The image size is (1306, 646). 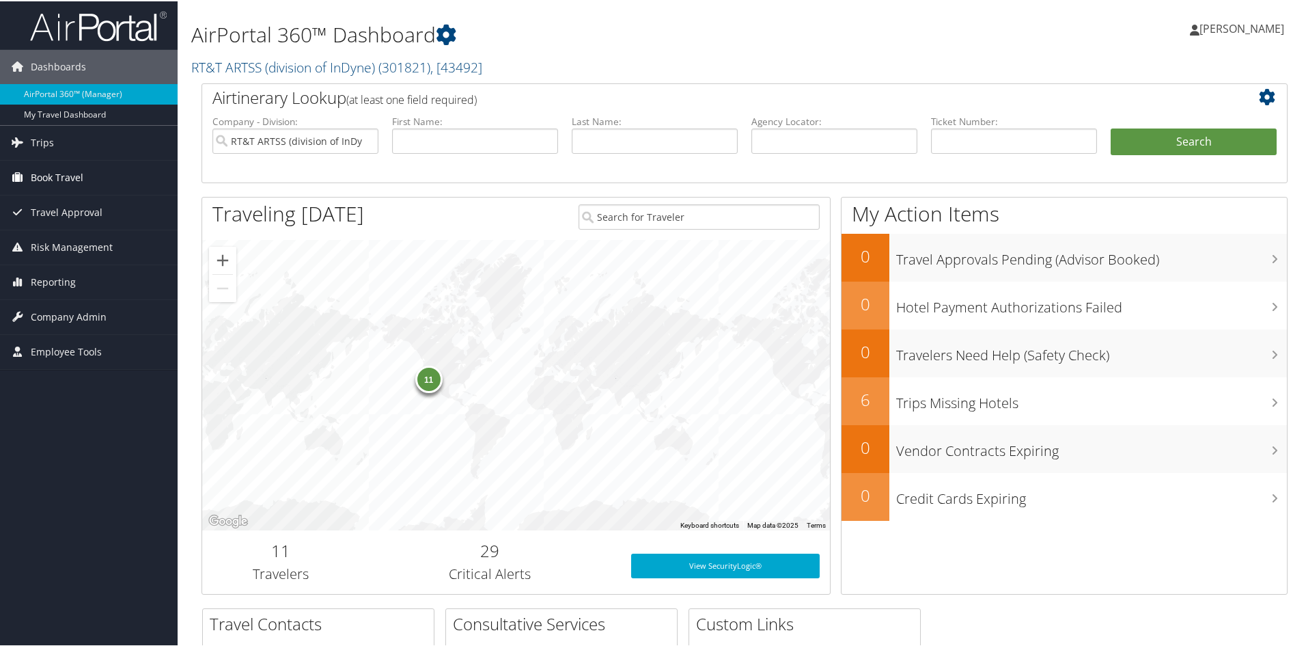 I want to click on span: Map data ©2025, so click(x=773, y=523).